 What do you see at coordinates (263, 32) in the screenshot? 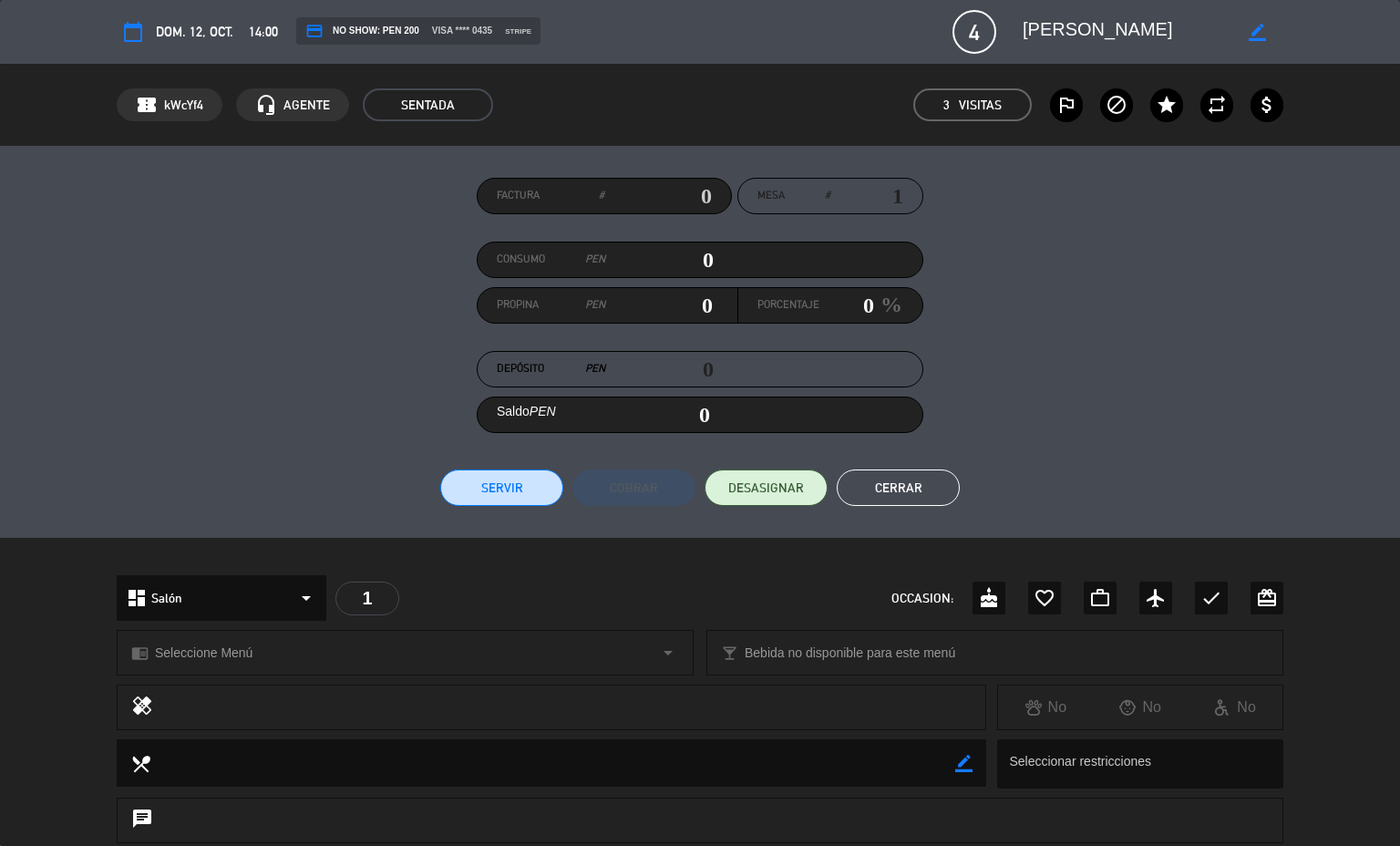
I see `span: 14:00` at bounding box center [263, 32].